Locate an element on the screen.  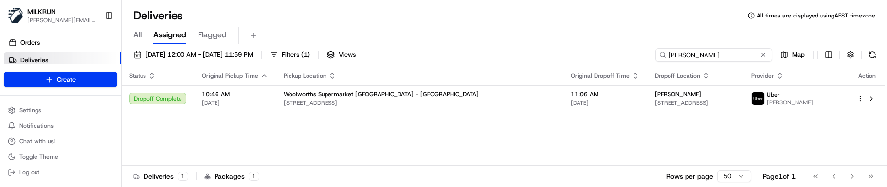
span: Views is located at coordinates (347, 55).